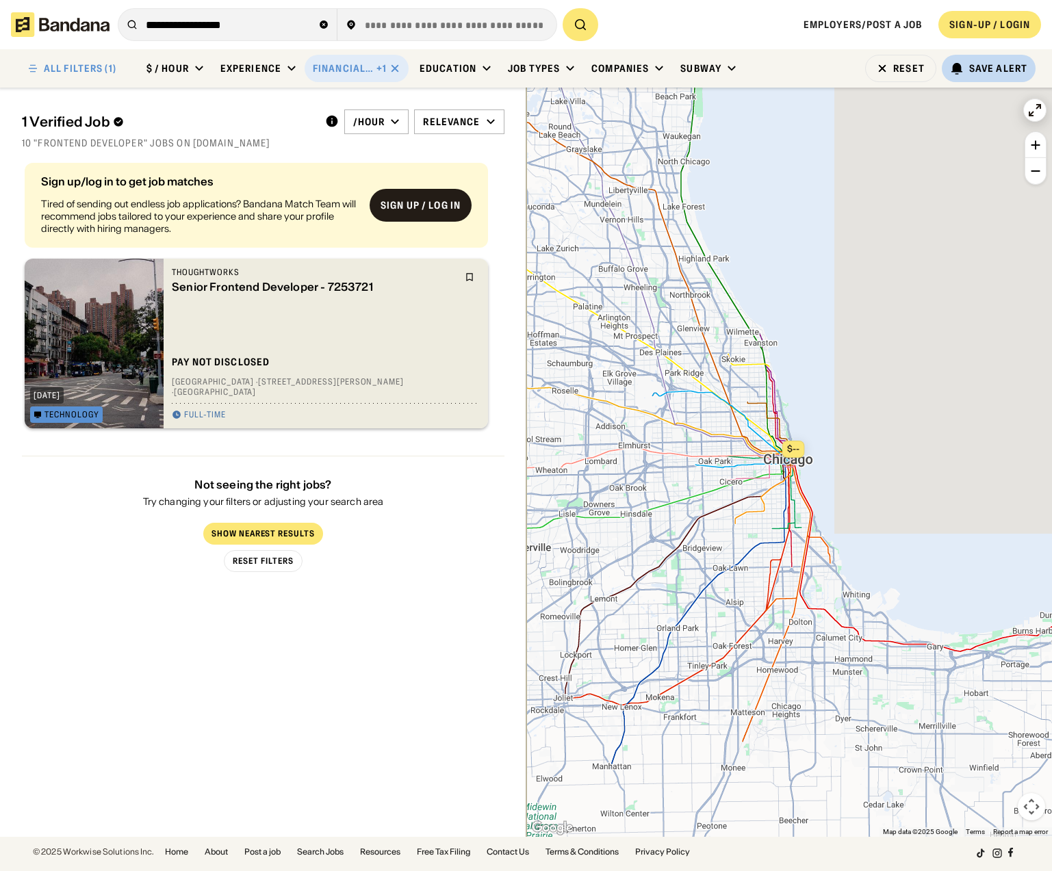 Image resolution: width=1052 pixels, height=871 pixels. What do you see at coordinates (262, 852) in the screenshot?
I see `a: Post a job` at bounding box center [262, 852].